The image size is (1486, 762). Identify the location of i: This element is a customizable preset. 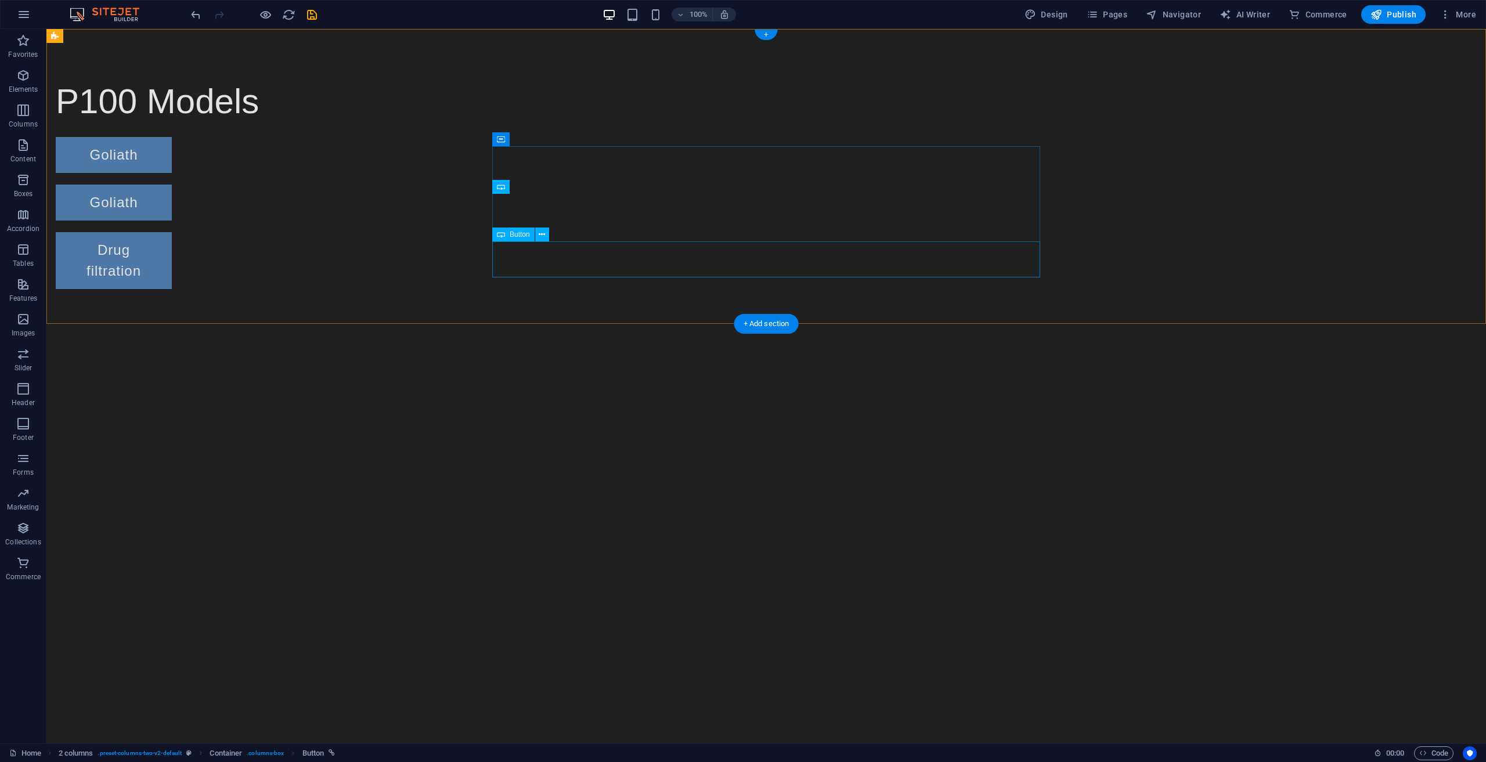
(189, 753).